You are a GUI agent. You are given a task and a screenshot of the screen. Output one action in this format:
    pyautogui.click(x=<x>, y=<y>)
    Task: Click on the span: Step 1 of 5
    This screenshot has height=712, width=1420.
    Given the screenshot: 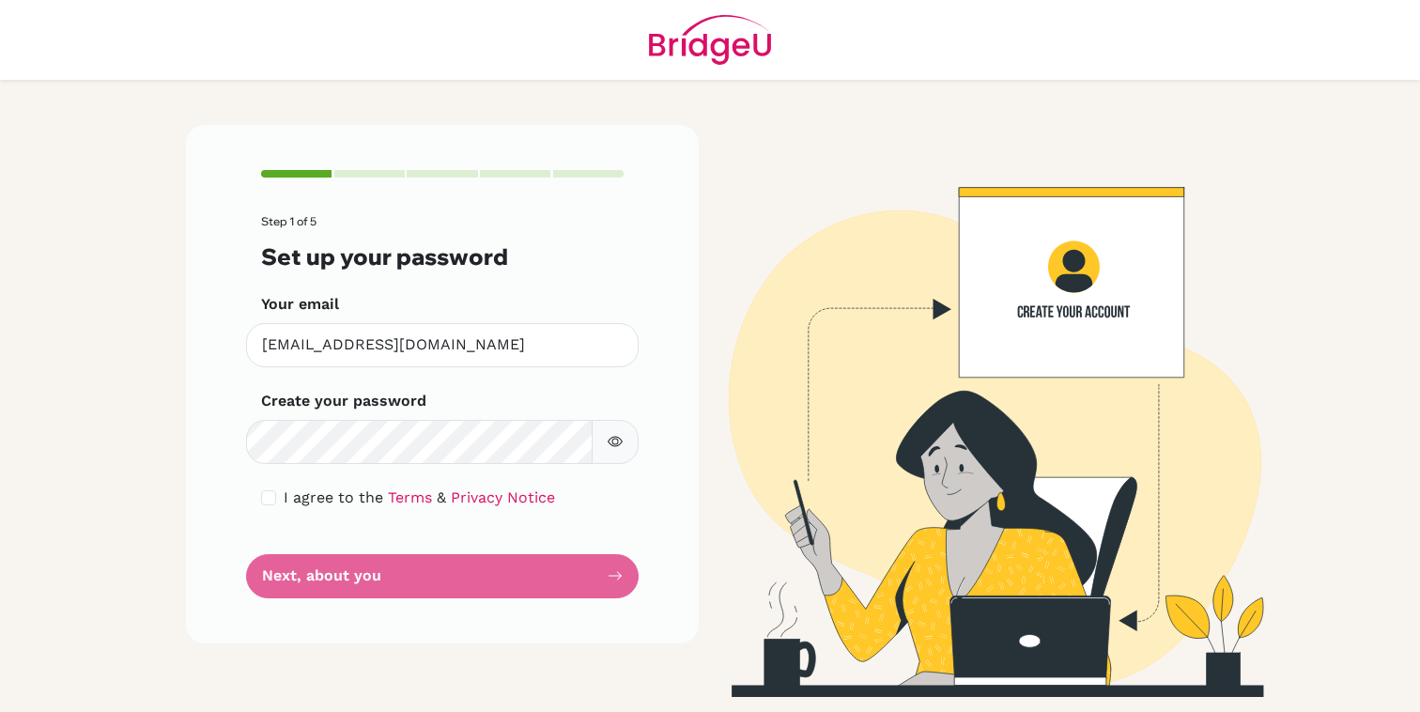 What is the action you would take?
    pyautogui.click(x=288, y=221)
    